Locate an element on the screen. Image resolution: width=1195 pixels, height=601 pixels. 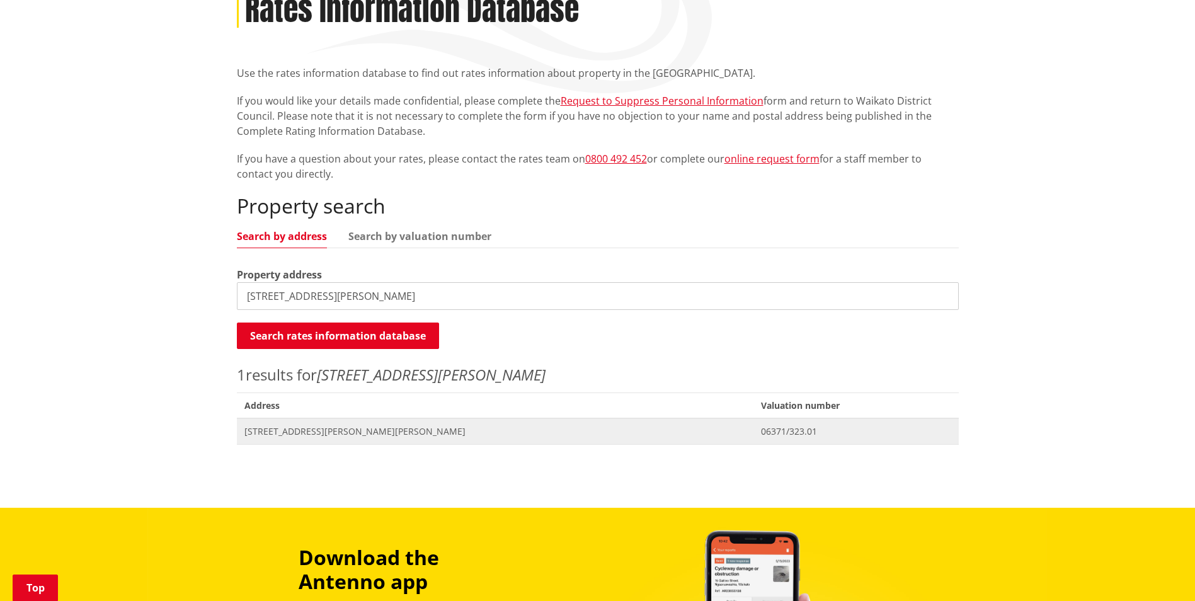
span: Valuation number is located at coordinates (856, 405).